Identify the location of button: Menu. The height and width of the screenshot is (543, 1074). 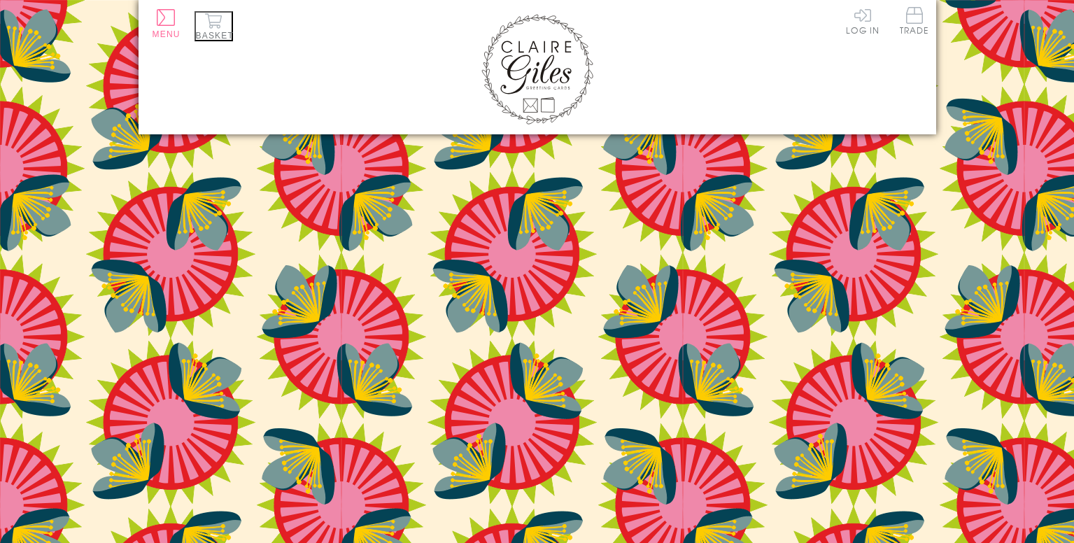
(167, 24).